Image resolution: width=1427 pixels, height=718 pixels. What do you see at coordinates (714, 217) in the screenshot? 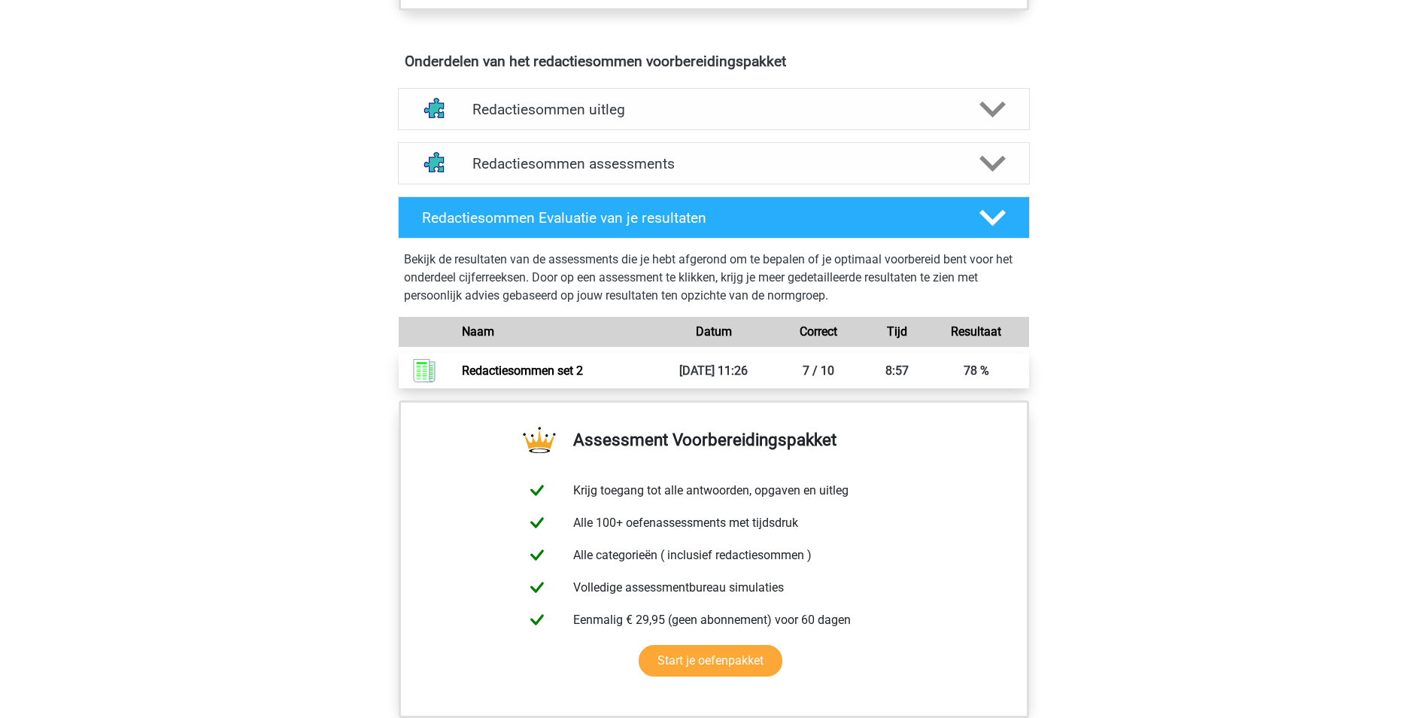
I see `a: Redactiesommen Evaluatie van je resultaten` at bounding box center [714, 217].